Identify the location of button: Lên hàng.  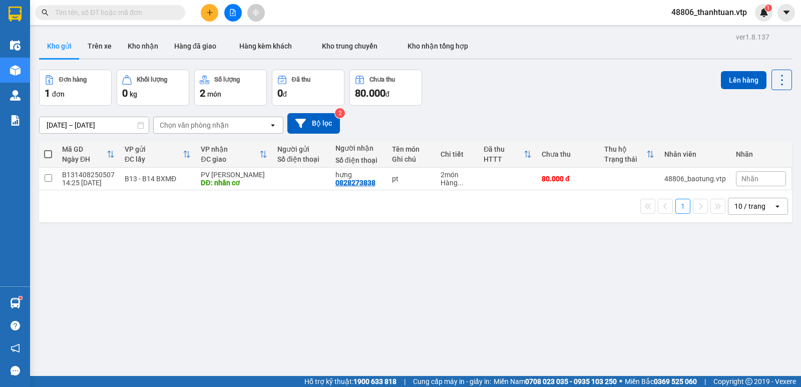
(744, 80).